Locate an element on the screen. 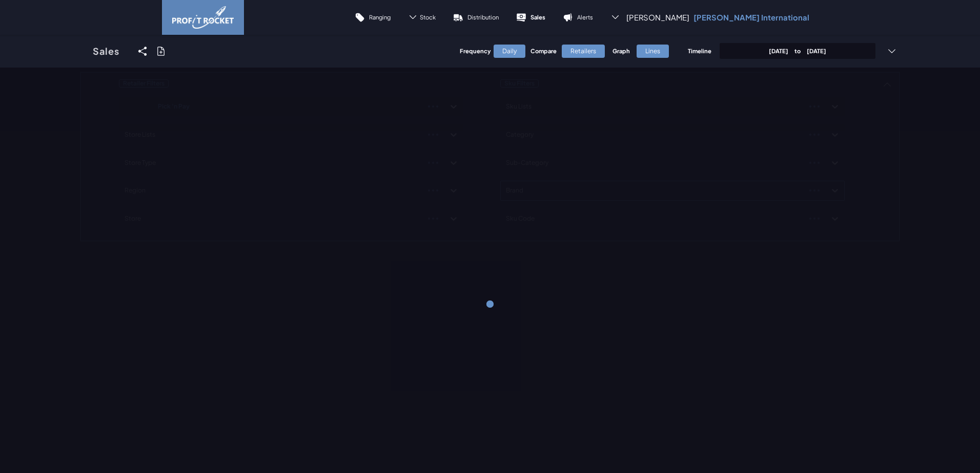 The width and height of the screenshot is (980, 473). div: Lines is located at coordinates (652, 51).